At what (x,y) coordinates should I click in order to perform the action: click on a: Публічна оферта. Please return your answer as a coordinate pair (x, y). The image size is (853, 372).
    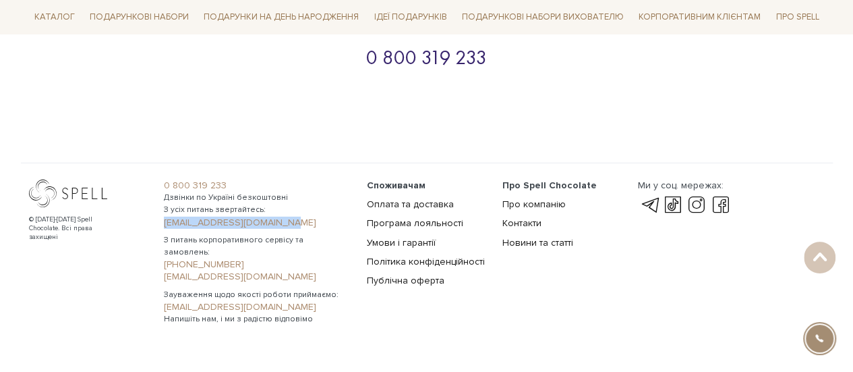
    Looking at the image, I should click on (405, 280).